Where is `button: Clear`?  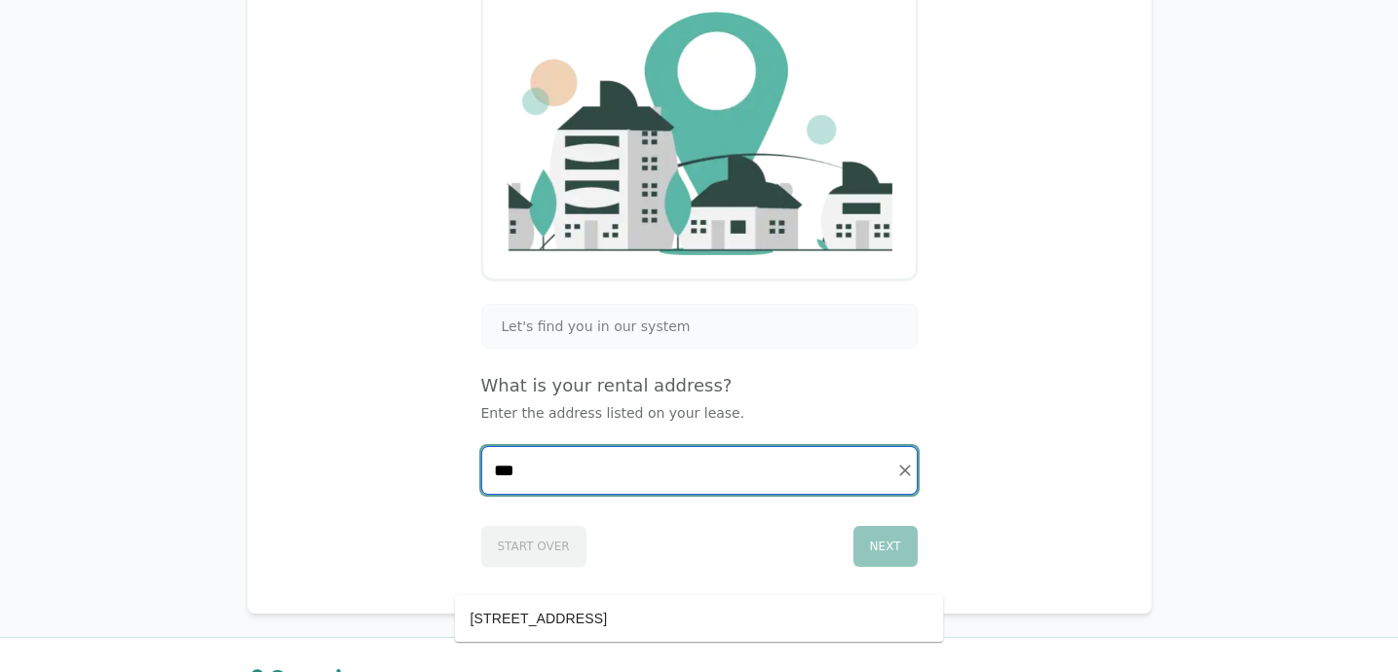
button: Clear is located at coordinates (905, 471).